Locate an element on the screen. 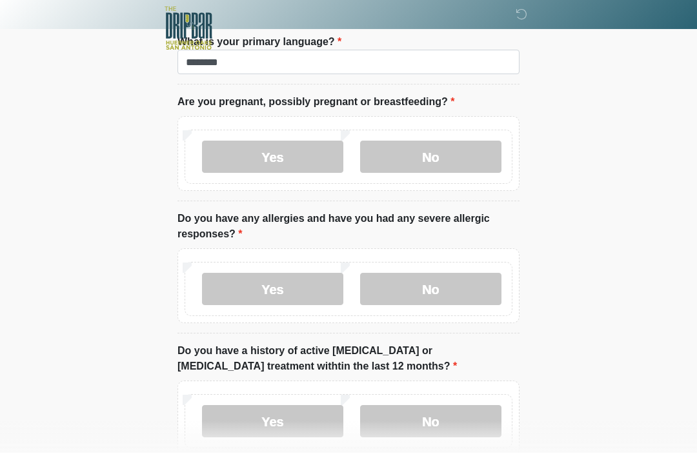 This screenshot has width=697, height=456. label: Do you have any allergies and have you had any severe allergic responses? is located at coordinates (348, 230).